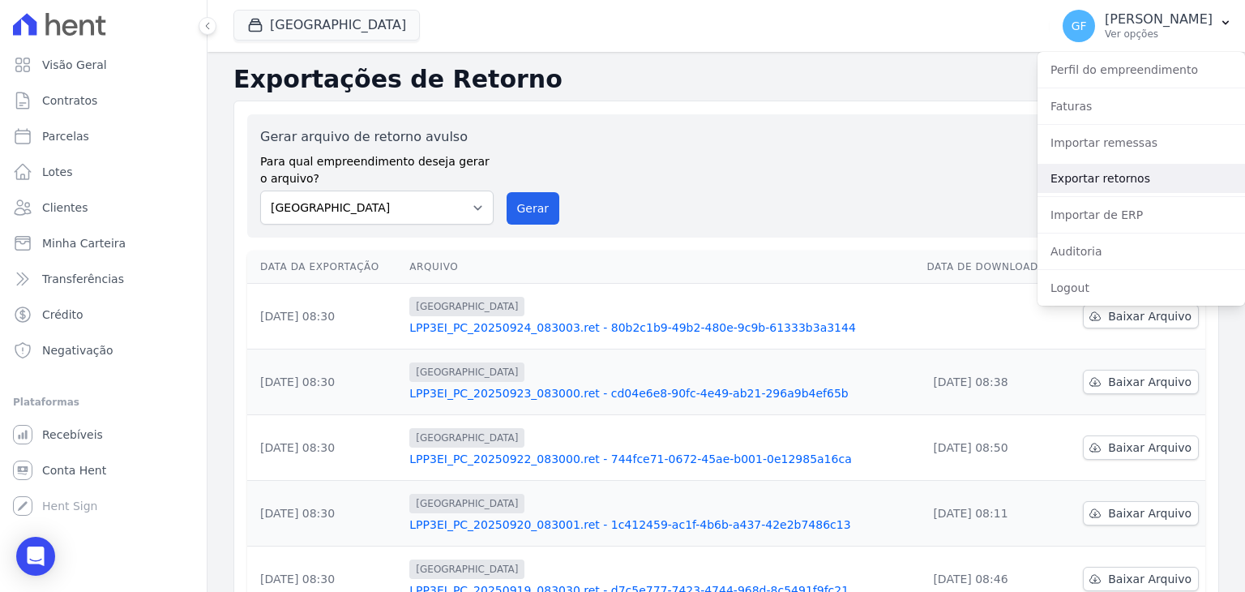 The image size is (1245, 592). Describe the element at coordinates (1079, 26) in the screenshot. I see `span: GF` at that location.